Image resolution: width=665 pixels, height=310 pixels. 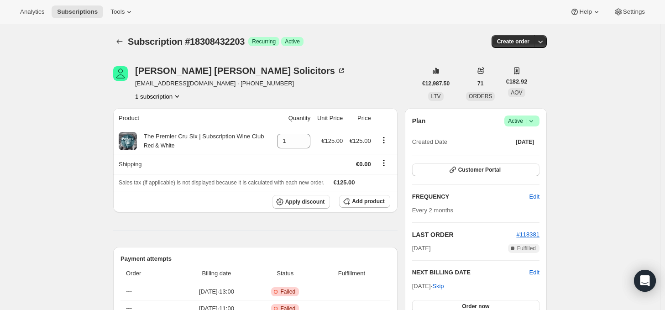 What do you see at coordinates (471, 197) in the screenshot?
I see `h2: FREQUENCY` at bounding box center [471, 197].